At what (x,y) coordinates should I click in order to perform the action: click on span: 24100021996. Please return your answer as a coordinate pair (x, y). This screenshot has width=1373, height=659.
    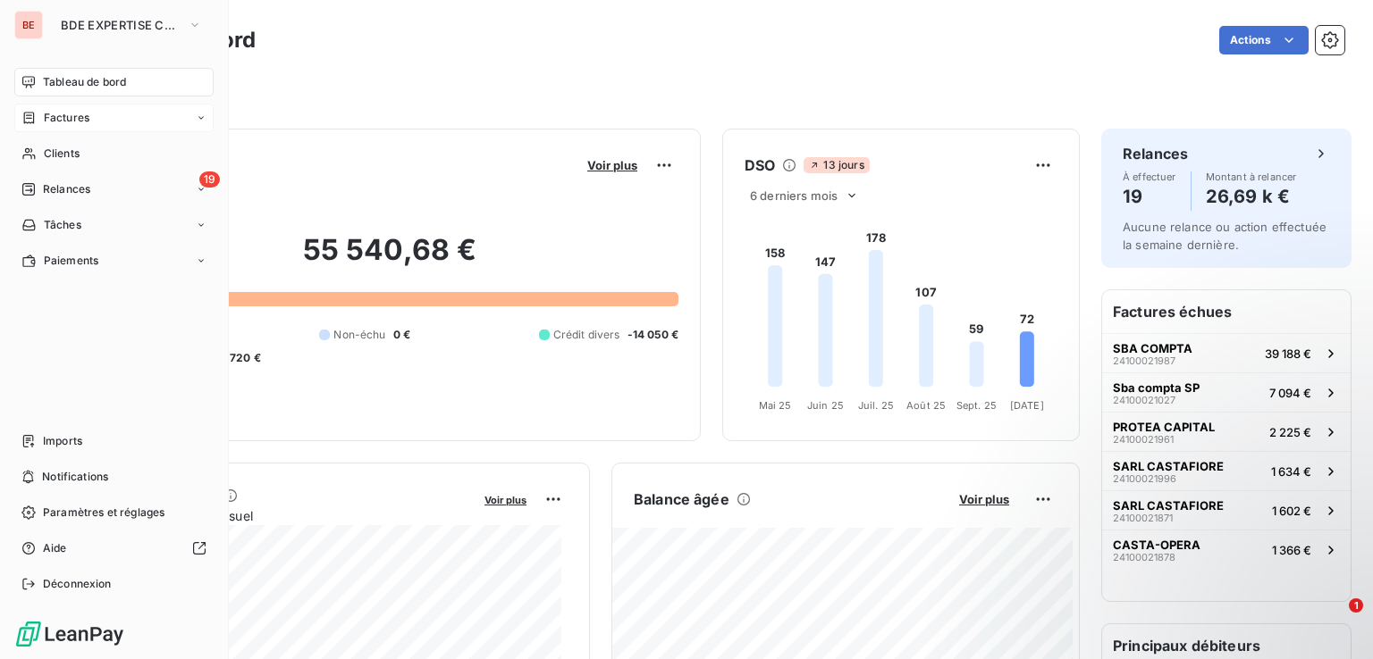
    Looking at the image, I should click on (1144, 479).